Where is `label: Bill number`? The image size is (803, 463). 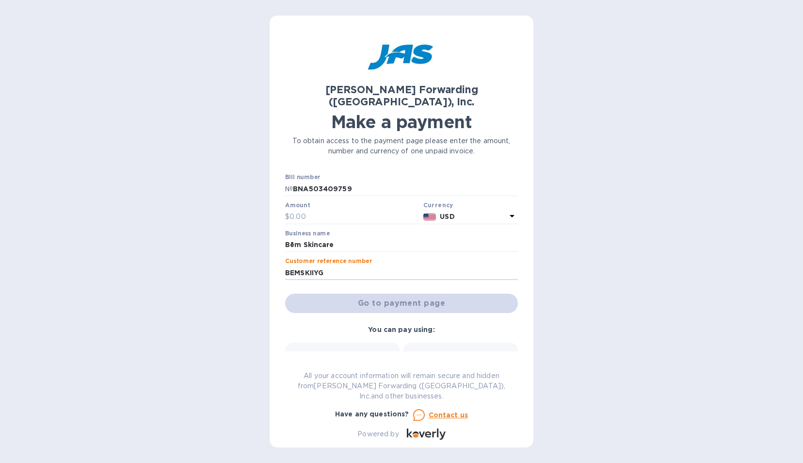
label: Bill number is located at coordinates (303, 178).